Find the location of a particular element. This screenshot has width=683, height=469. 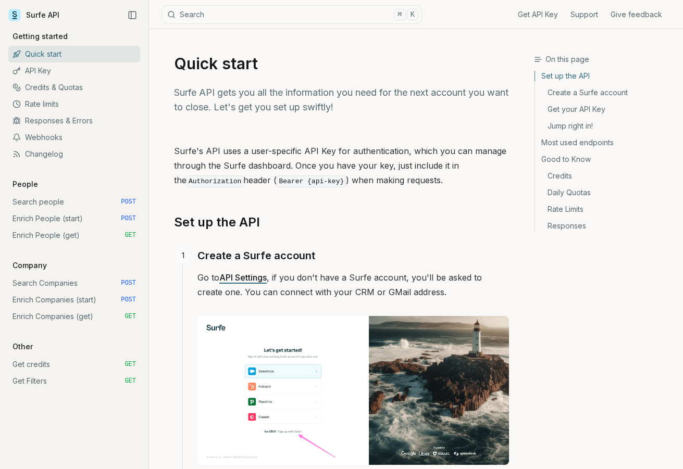

a: Jump right in! is located at coordinates (605, 126).